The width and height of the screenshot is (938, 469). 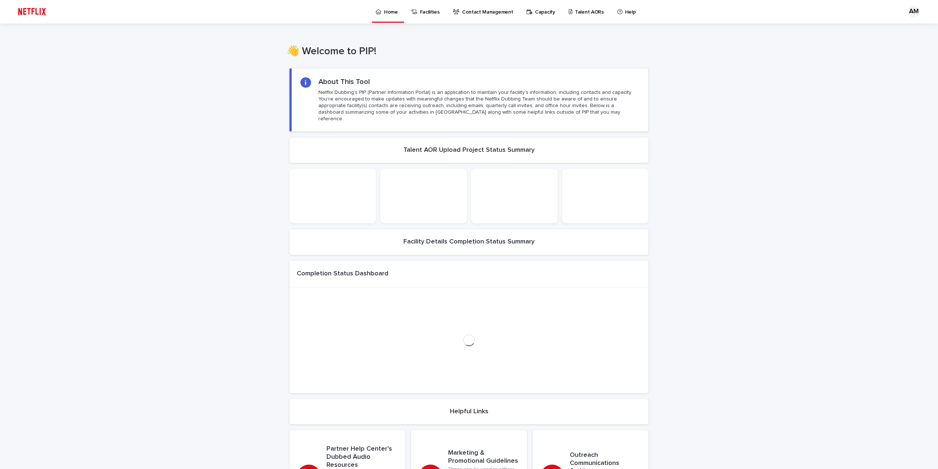 I want to click on h2: Talent AOR Upload Project Status Summary, so click(x=469, y=150).